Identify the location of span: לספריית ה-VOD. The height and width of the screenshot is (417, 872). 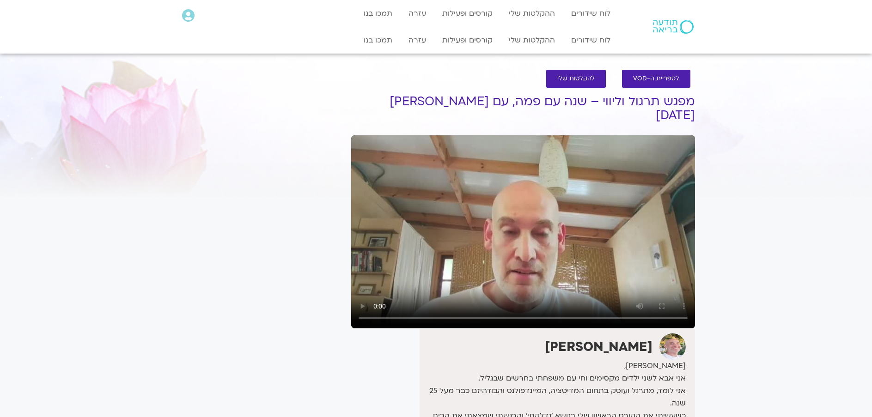
(657, 79).